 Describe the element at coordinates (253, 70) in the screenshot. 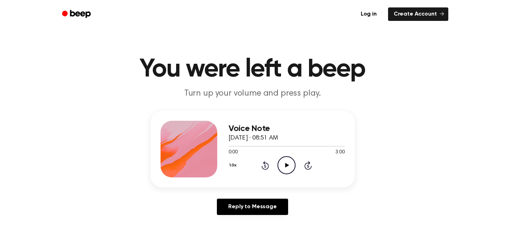

I see `h1: You were left a beep` at that location.